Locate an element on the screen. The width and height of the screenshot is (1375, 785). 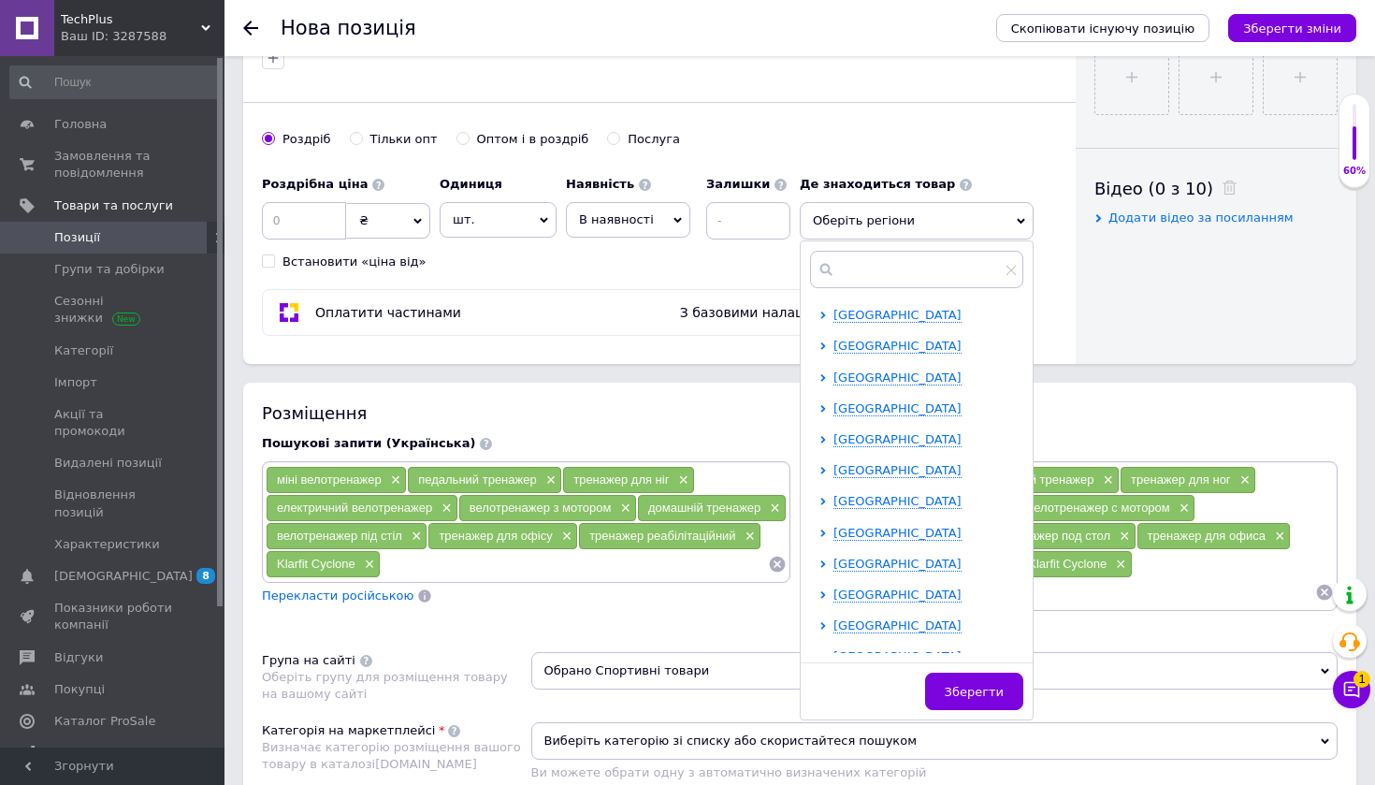
div: Категорія на маркетплейсі is located at coordinates (348, 730).